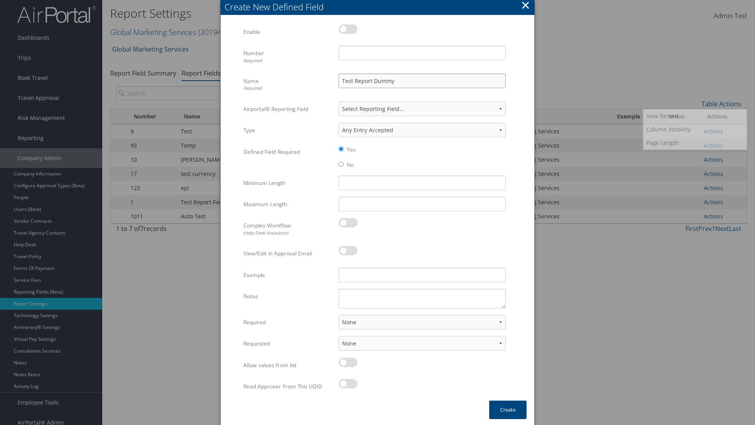 The height and width of the screenshot is (425, 755). I want to click on label: Read Approver From This UDID, so click(288, 386).